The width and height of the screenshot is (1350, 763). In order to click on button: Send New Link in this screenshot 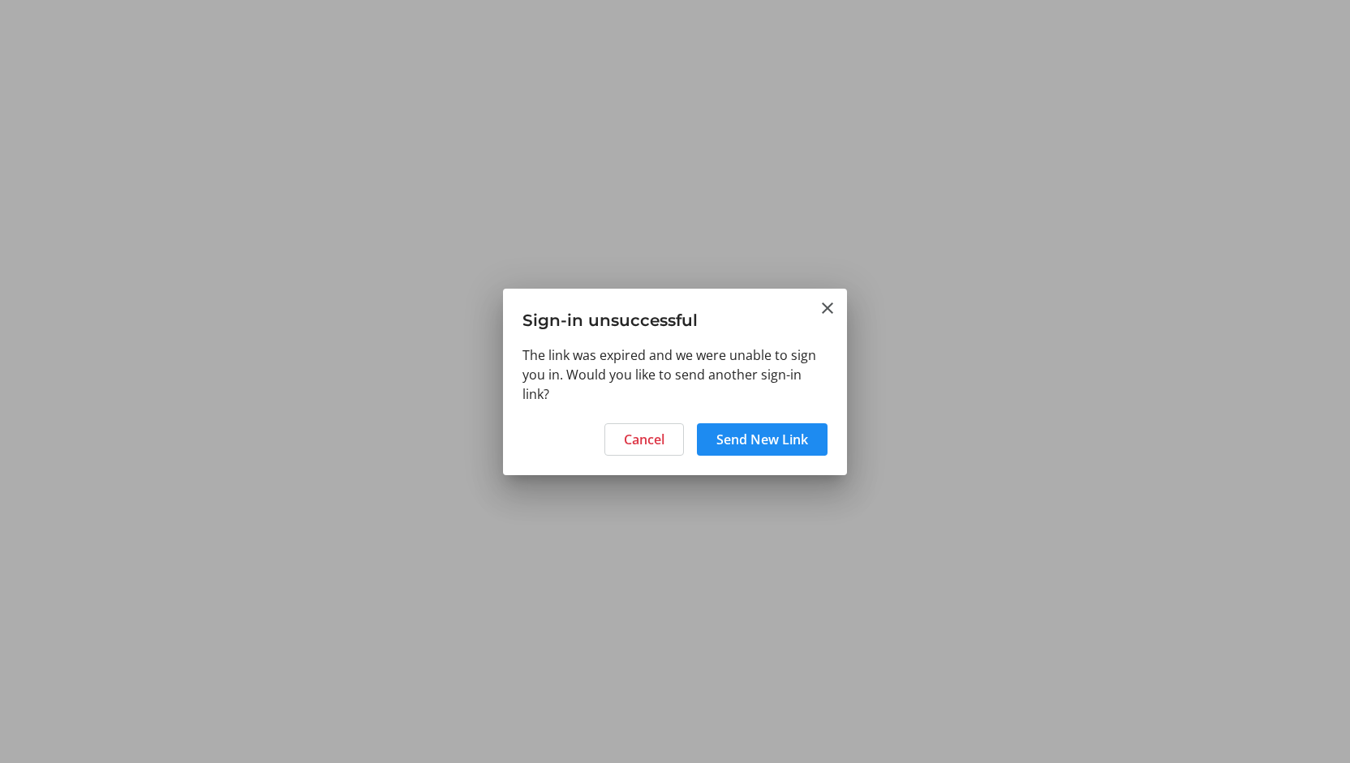, I will do `click(762, 440)`.